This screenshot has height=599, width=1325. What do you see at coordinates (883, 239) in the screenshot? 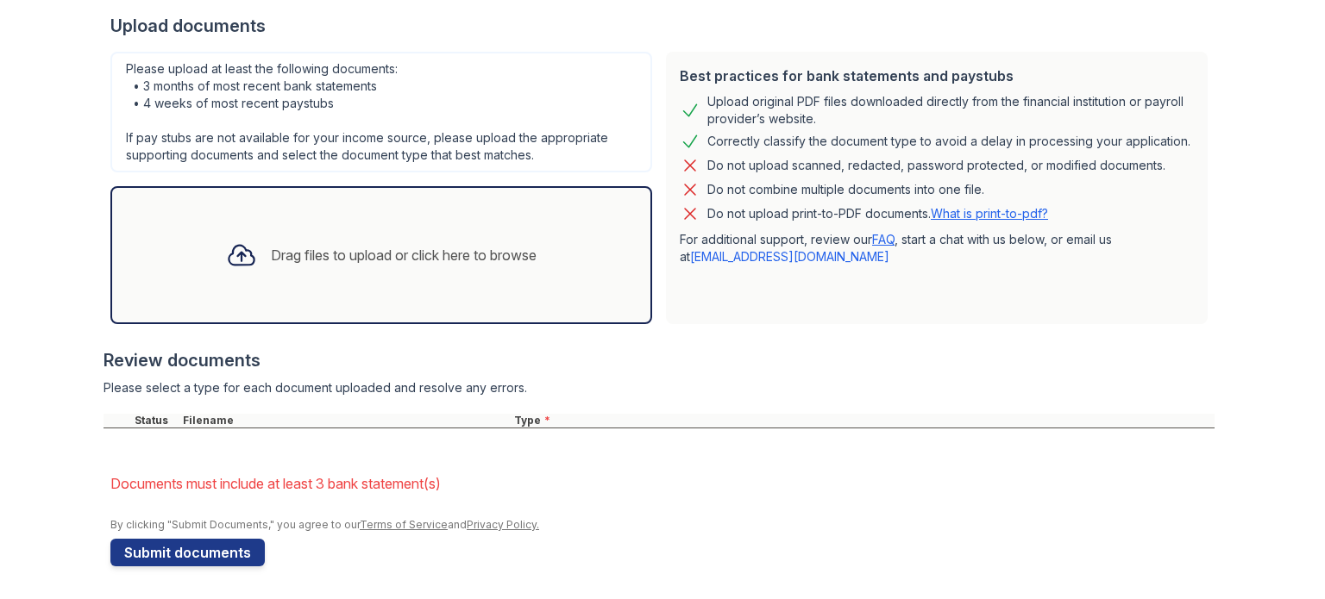
I see `a: FAQ` at bounding box center [883, 239].